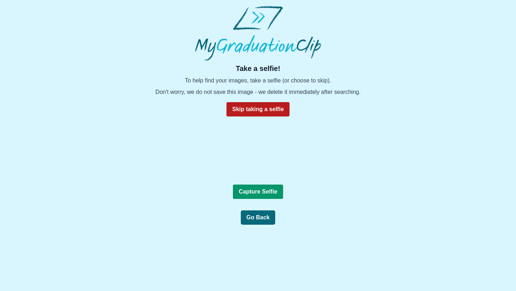 The width and height of the screenshot is (516, 291). I want to click on p: To help find your images, take a selfie (or choose to skip)., so click(258, 81).